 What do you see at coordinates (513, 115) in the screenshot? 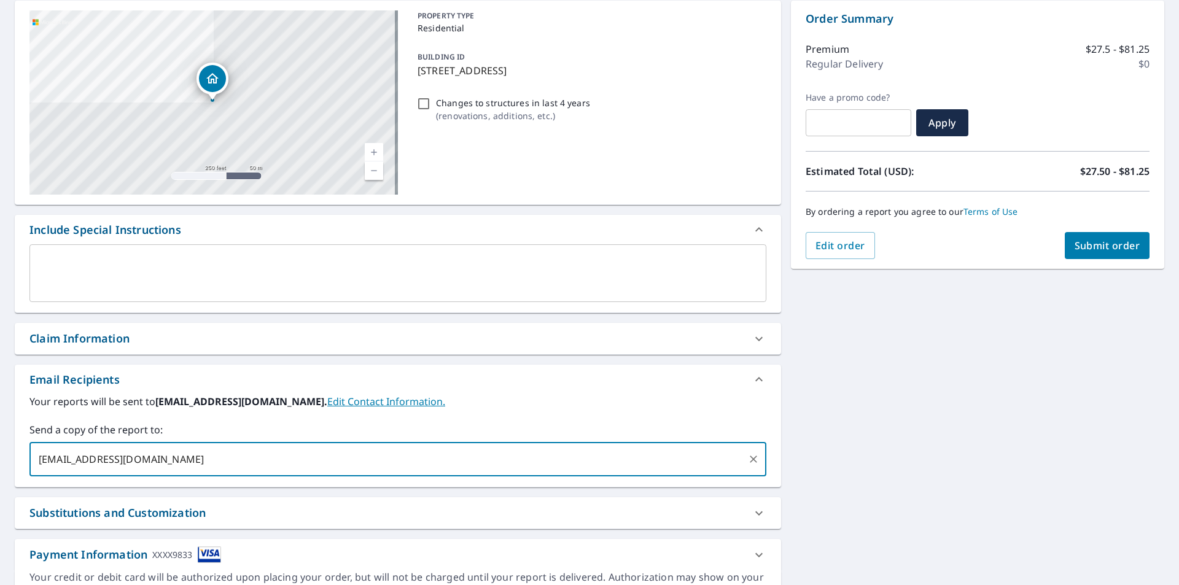
I see `p: ( renovations, additions, etc. )` at bounding box center [513, 115].